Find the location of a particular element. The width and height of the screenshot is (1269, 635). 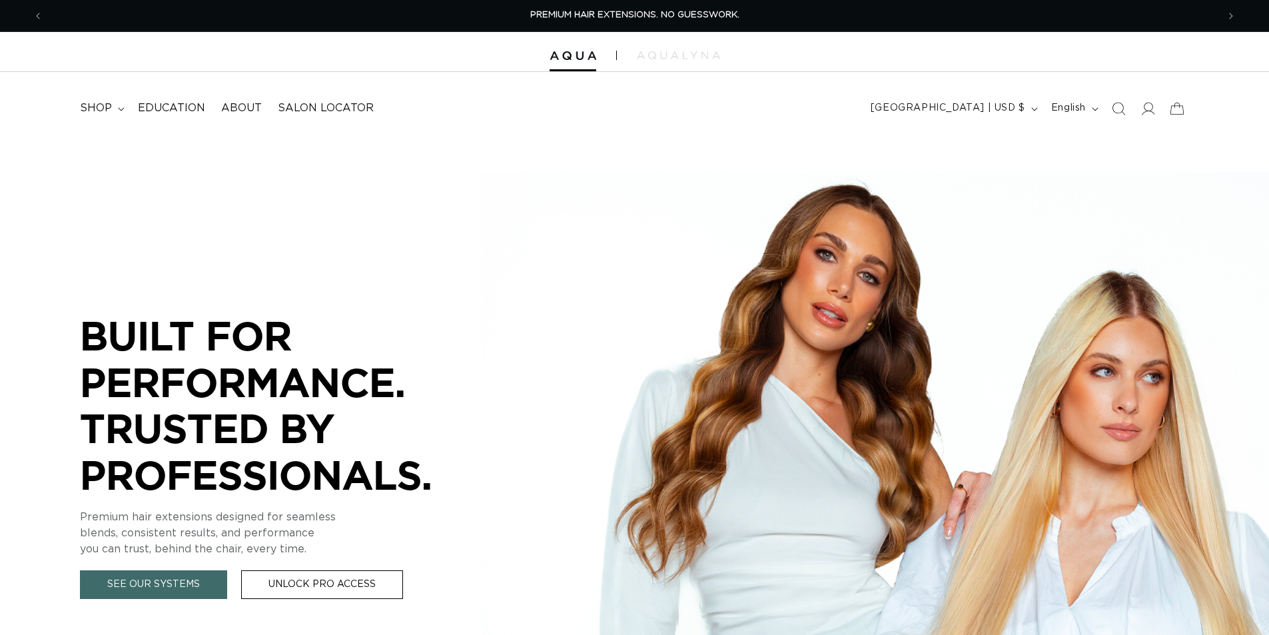

img: aqualyna.com is located at coordinates (678, 55).